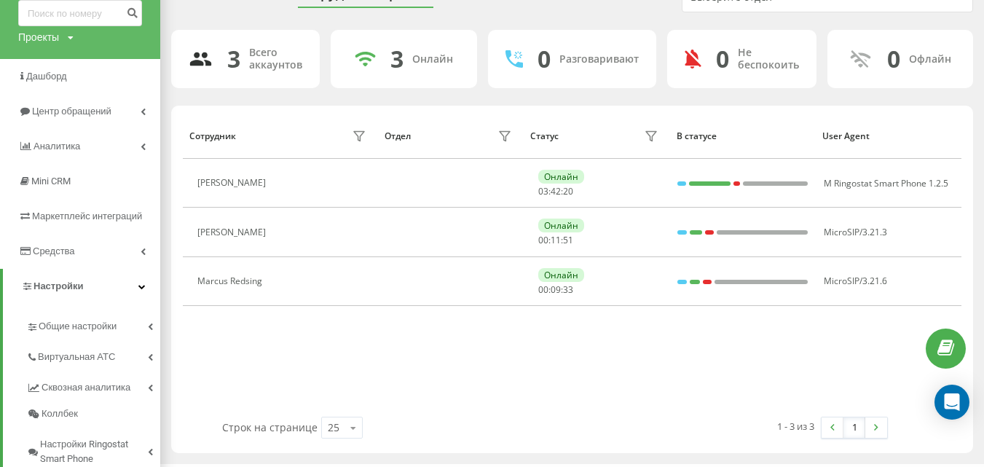  I want to click on span: Центр обращений, so click(71, 111).